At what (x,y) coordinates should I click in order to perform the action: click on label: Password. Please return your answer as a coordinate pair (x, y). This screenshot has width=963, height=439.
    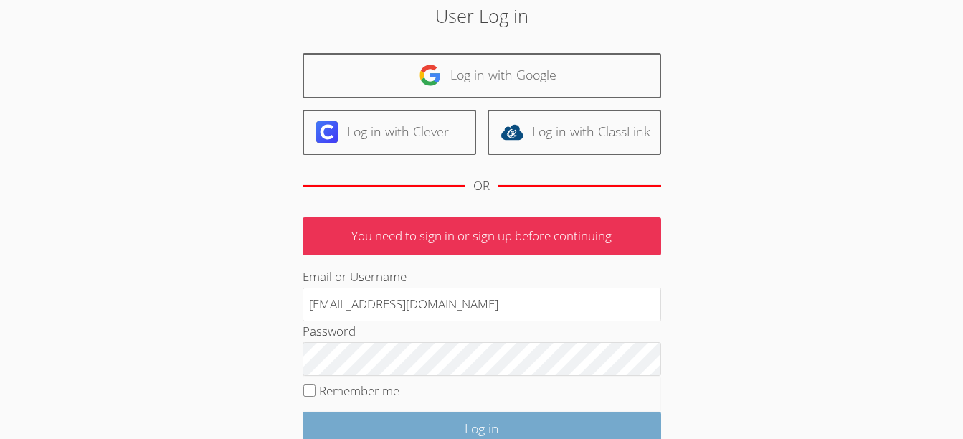
    Looking at the image, I should click on (329, 331).